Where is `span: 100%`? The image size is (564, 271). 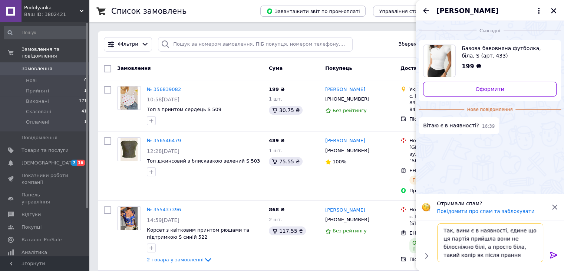 span: 100% is located at coordinates (340, 161).